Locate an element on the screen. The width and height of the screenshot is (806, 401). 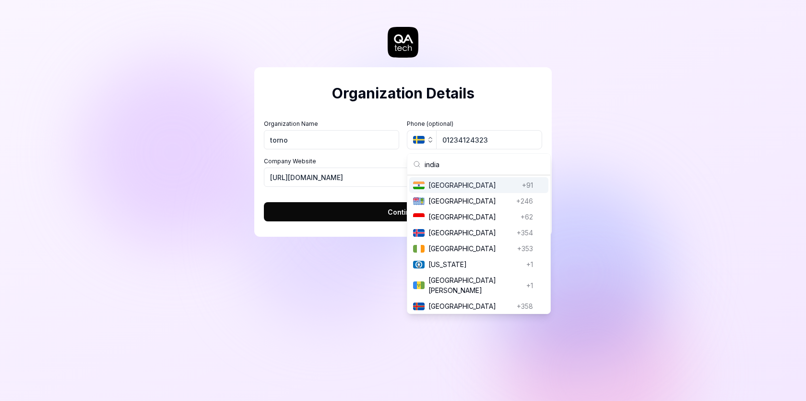
input: Search country... is located at coordinates (484, 164).